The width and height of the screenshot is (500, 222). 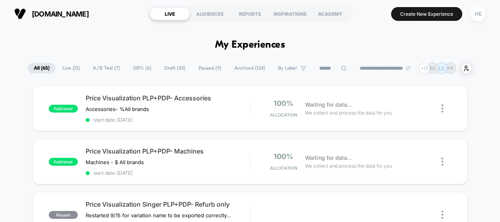 What do you see at coordinates (210, 14) in the screenshot?
I see `div: AUDIENCES` at bounding box center [210, 14].